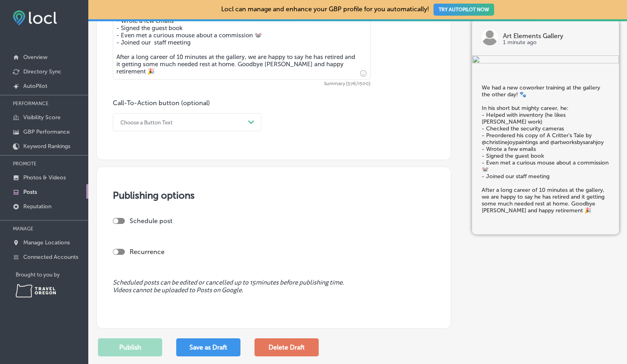 This screenshot has height=364, width=627. I want to click on img: logo, so click(489, 37).